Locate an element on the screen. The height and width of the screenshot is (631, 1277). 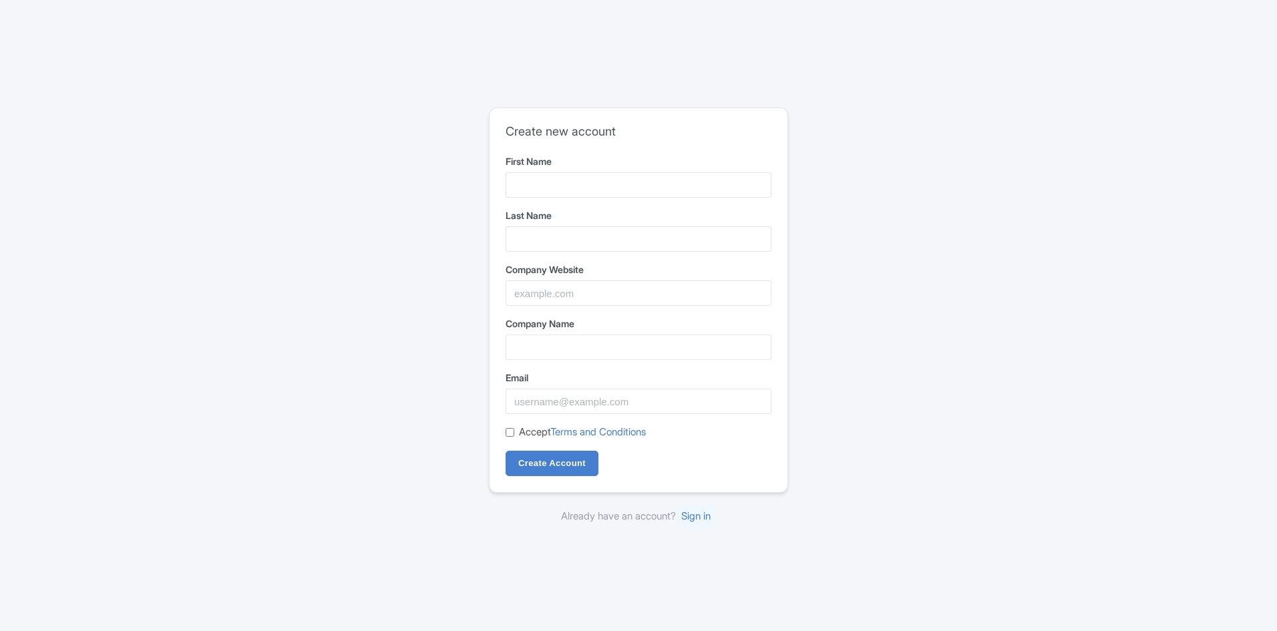
h2: Create new account is located at coordinates (638, 132).